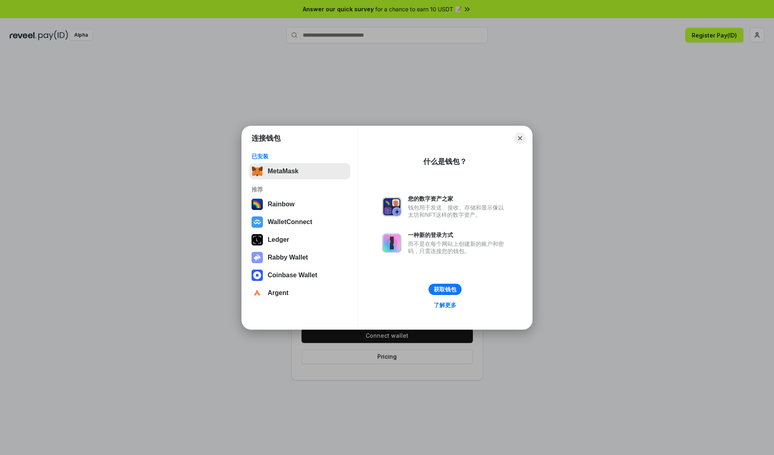 Image resolution: width=774 pixels, height=455 pixels. What do you see at coordinates (445, 162) in the screenshot?
I see `div: 什么是钱包？` at bounding box center [445, 162].